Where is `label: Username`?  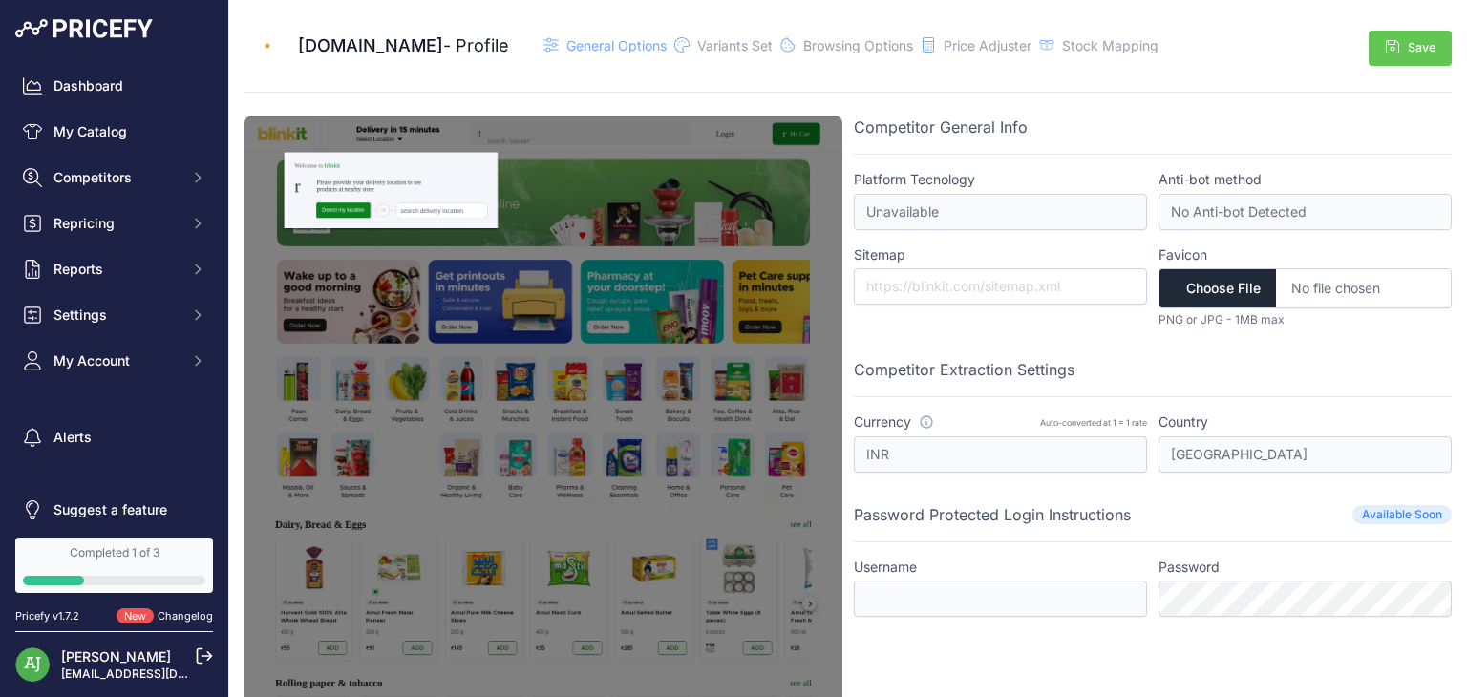
label: Username is located at coordinates (1000, 567).